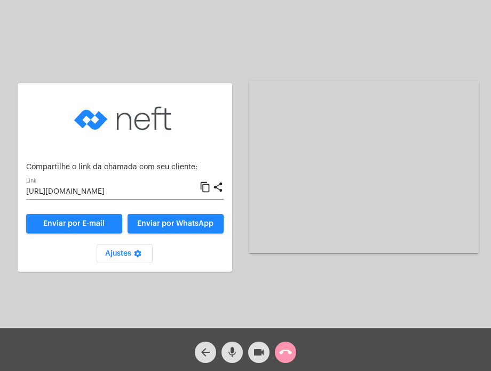  What do you see at coordinates (124, 253) in the screenshot?
I see `span: Ajustes` at bounding box center [124, 253].